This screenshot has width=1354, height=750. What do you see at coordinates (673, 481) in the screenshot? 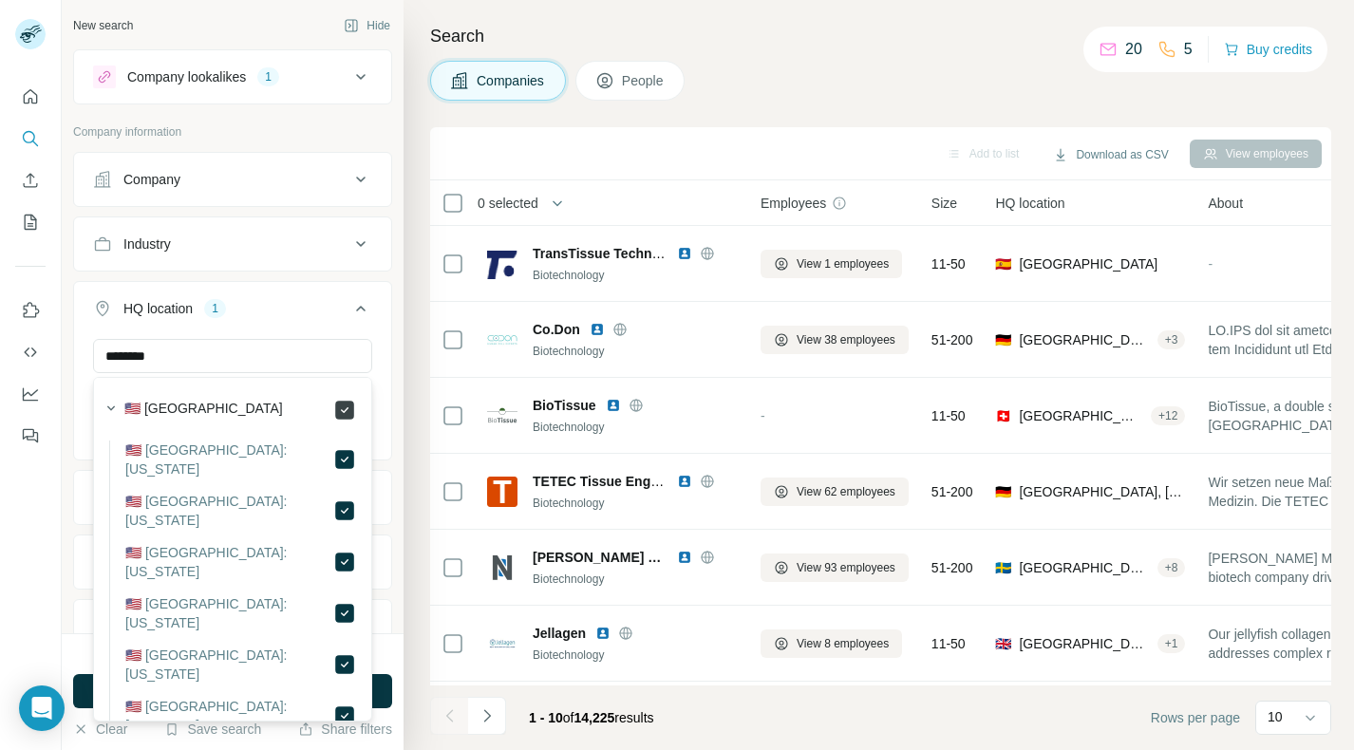
I see `span: TETEC Tissue Engineering Technologies AG` at bounding box center [673, 481].